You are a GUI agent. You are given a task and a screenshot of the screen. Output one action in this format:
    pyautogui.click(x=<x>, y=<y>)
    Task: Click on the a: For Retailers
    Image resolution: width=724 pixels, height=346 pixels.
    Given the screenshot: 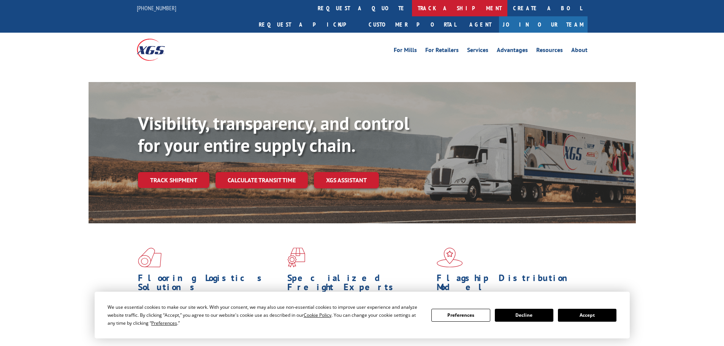 What is the action you would take?
    pyautogui.click(x=442, y=51)
    